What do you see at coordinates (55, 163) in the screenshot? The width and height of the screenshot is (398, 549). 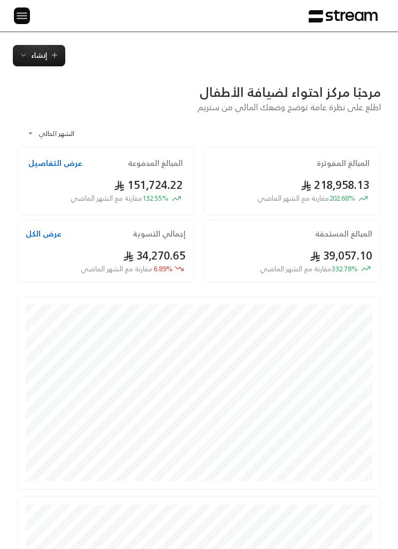 I see `button: عرض التفاصيل` at bounding box center [55, 163].